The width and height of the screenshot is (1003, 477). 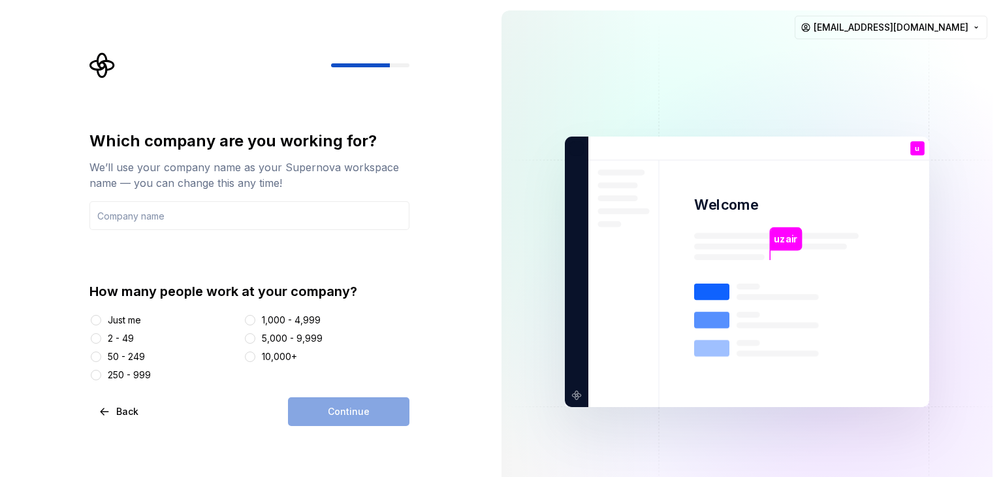 What do you see at coordinates (127, 411) in the screenshot?
I see `span: Back` at bounding box center [127, 411].